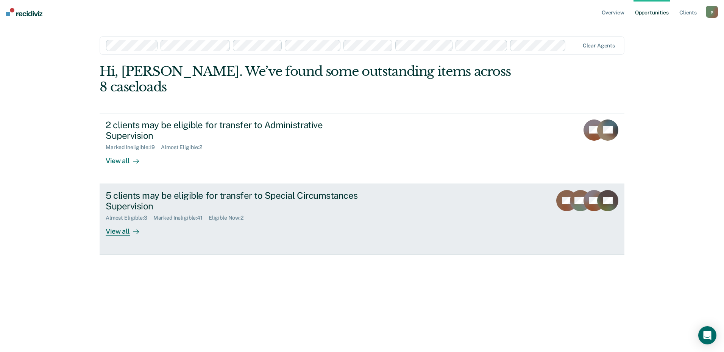 The height and width of the screenshot is (352, 724). Describe the element at coordinates (229, 217) in the screenshot. I see `div: Eligible Now : 2` at that location.